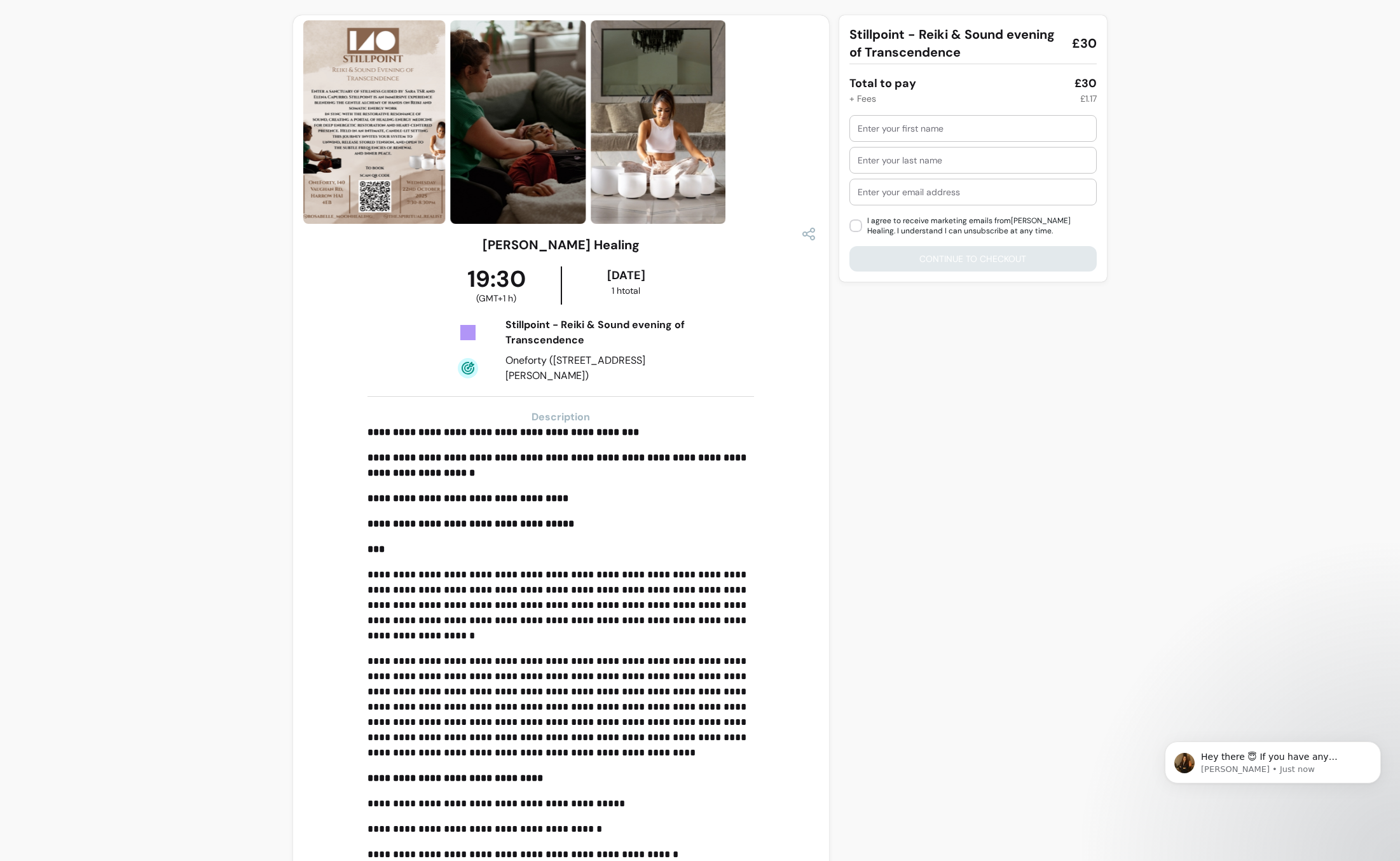 The height and width of the screenshot is (861, 1400). What do you see at coordinates (658, 122) in the screenshot?
I see `img: https://d3pz9znudhj10h.cloudfront.net/7064d0bf-3203-4d75-8763-74c9e8b073e4` at bounding box center [658, 122].